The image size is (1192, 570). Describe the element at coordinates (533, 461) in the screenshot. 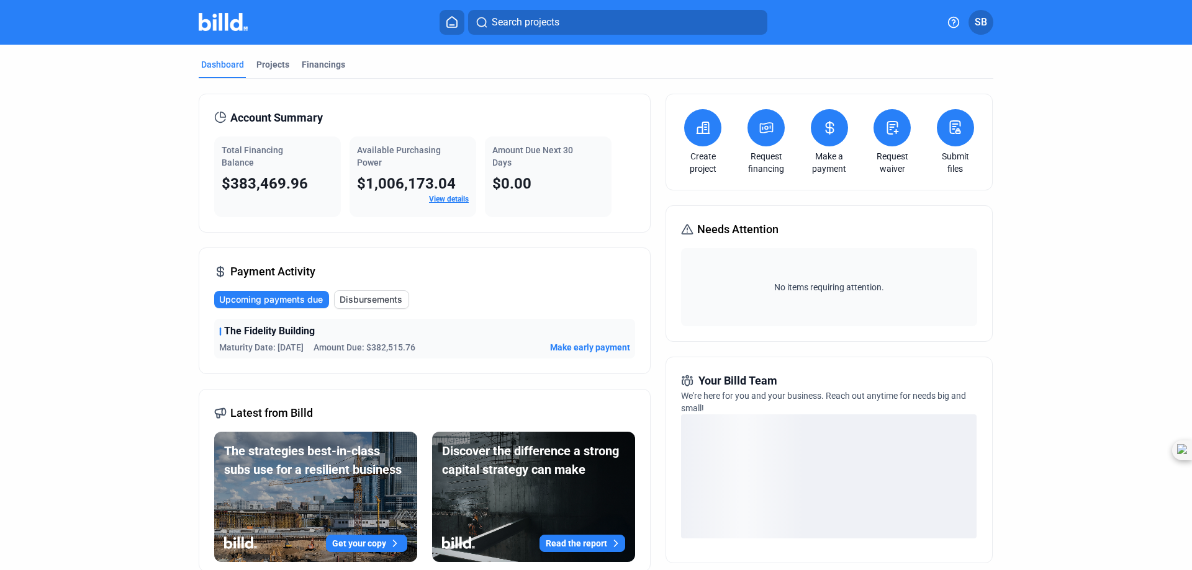

I see `div: Discover the difference a strong capital strategy can make` at that location.